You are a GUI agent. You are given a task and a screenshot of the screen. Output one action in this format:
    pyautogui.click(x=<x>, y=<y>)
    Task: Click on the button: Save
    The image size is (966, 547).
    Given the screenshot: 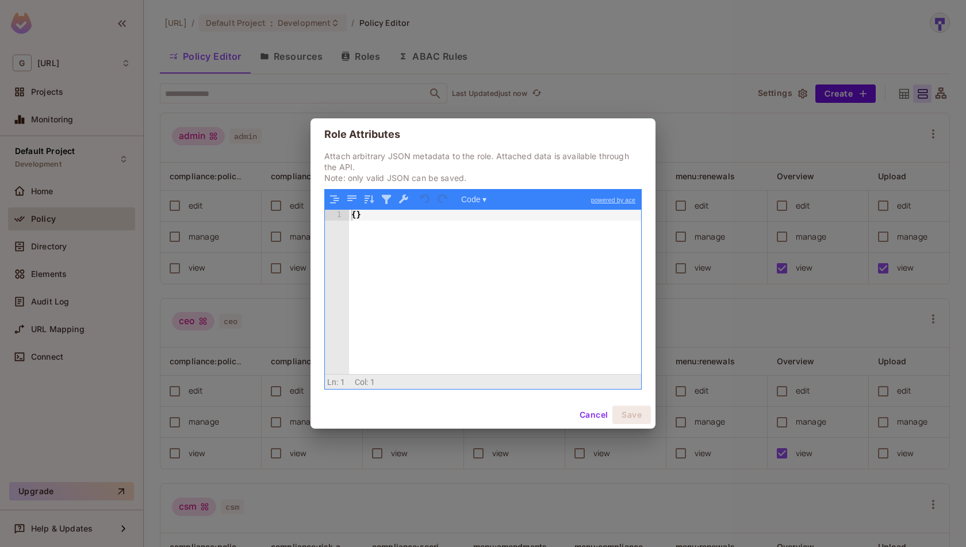 What is the action you would take?
    pyautogui.click(x=631, y=415)
    